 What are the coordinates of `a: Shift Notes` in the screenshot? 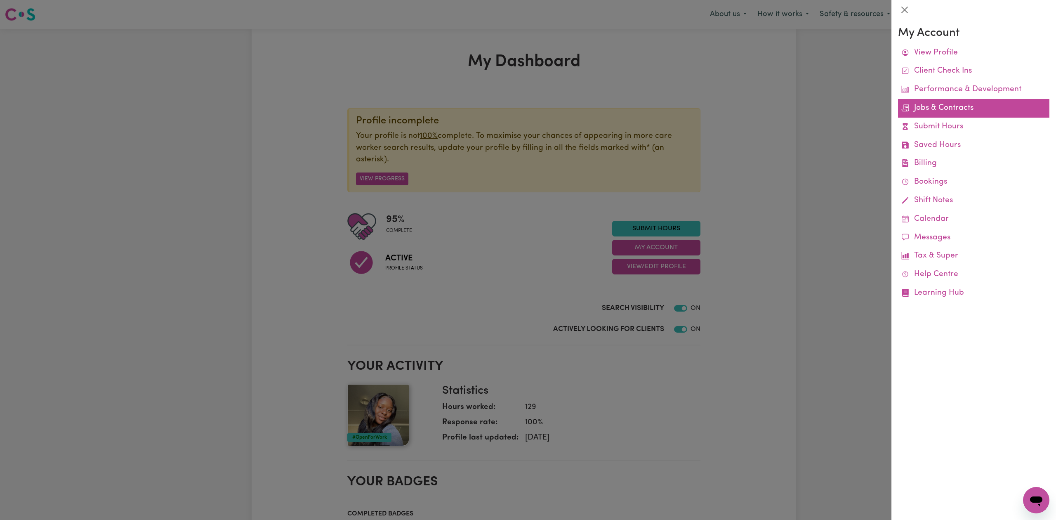 It's located at (974, 201).